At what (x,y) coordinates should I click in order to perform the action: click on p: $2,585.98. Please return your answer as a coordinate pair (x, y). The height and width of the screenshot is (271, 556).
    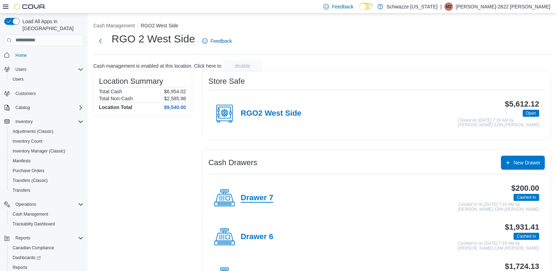
    Looking at the image, I should click on (175, 99).